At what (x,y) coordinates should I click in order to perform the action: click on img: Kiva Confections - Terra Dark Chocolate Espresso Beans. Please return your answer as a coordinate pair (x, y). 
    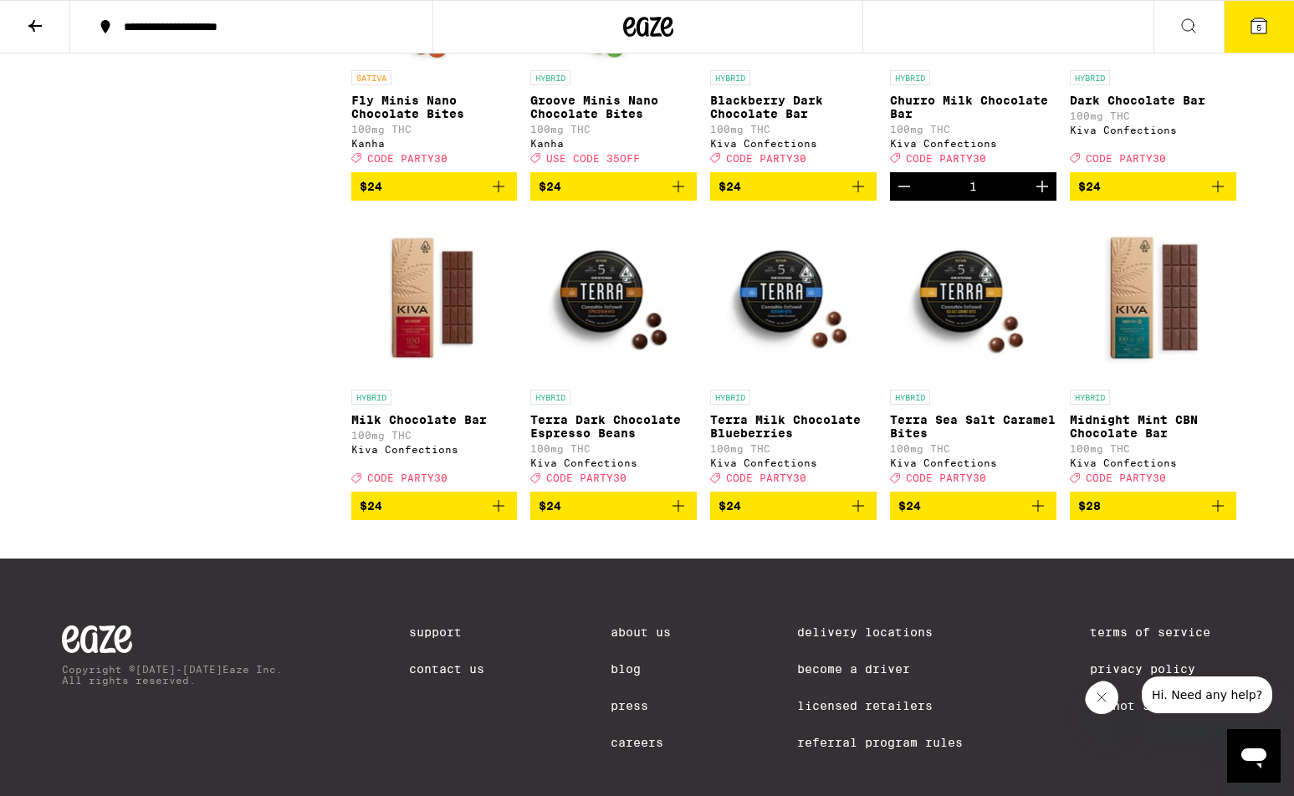
    Looking at the image, I should click on (613, 298).